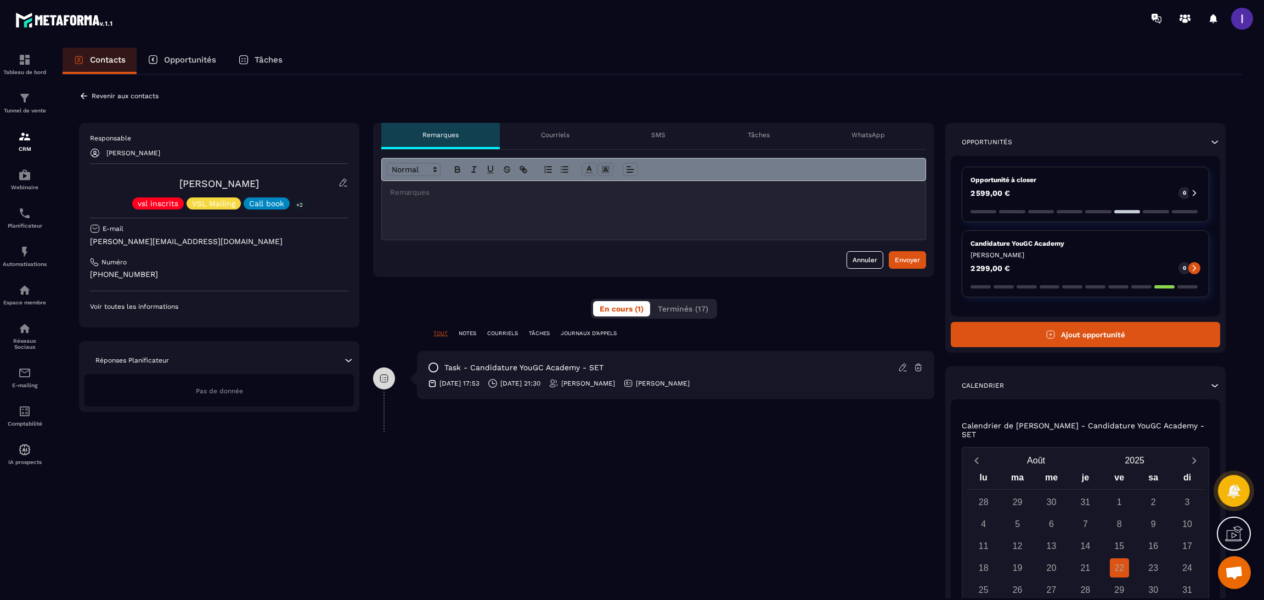 The width and height of the screenshot is (1264, 600). I want to click on div: 29, so click(1017, 502).